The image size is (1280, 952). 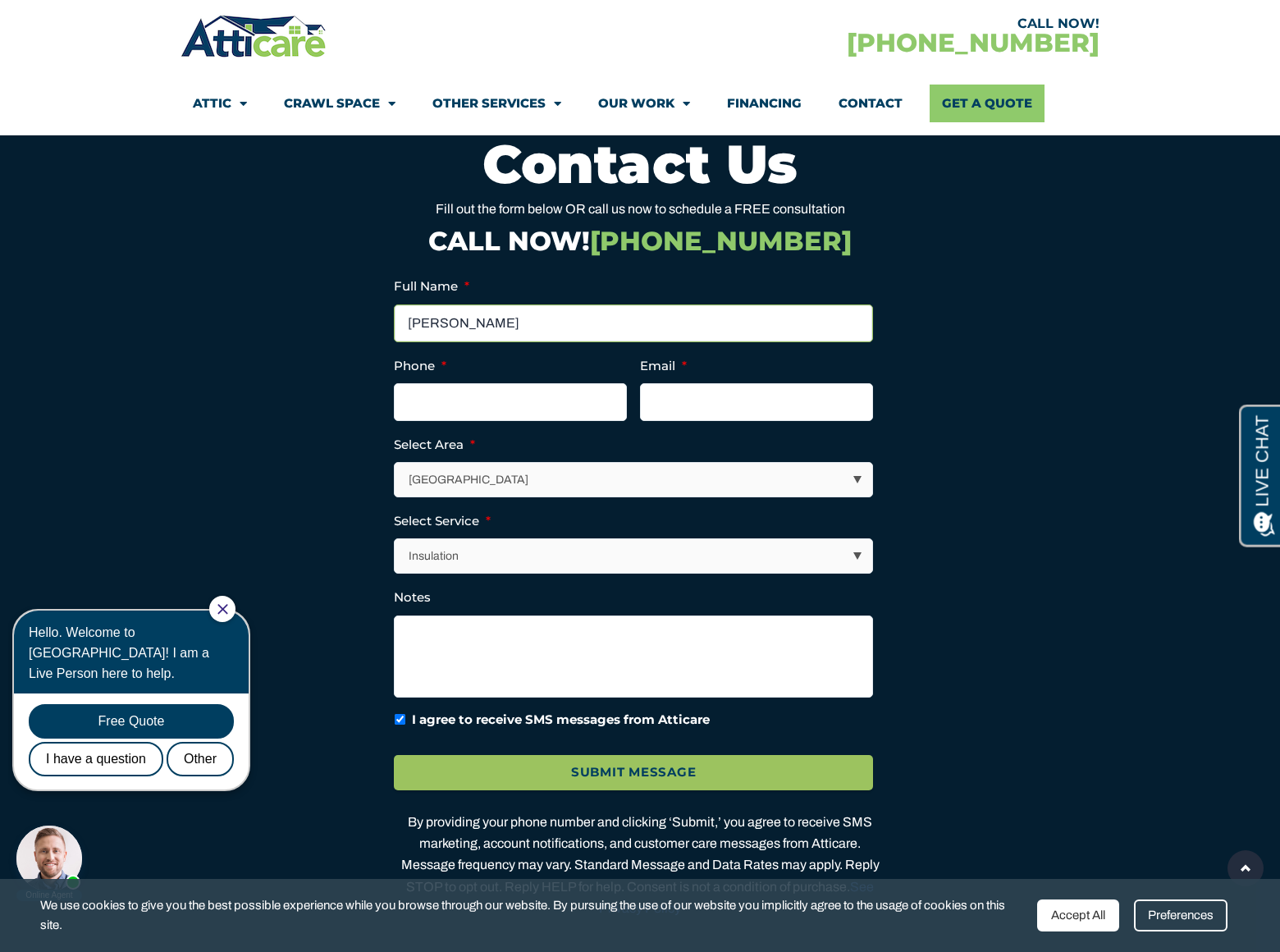 What do you see at coordinates (561, 720) in the screenshot?
I see `label: I agree to receive SMS messages from Atticare` at bounding box center [561, 720].